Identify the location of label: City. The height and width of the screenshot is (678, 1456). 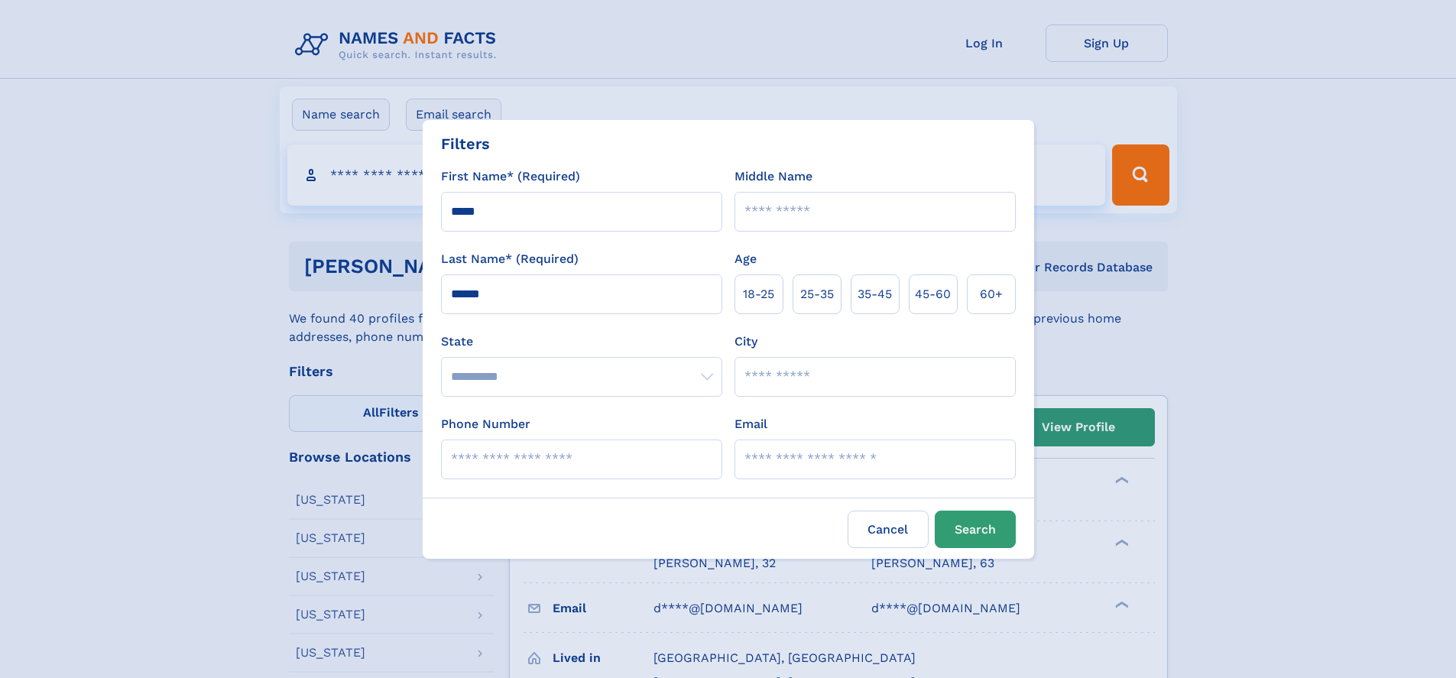
(746, 342).